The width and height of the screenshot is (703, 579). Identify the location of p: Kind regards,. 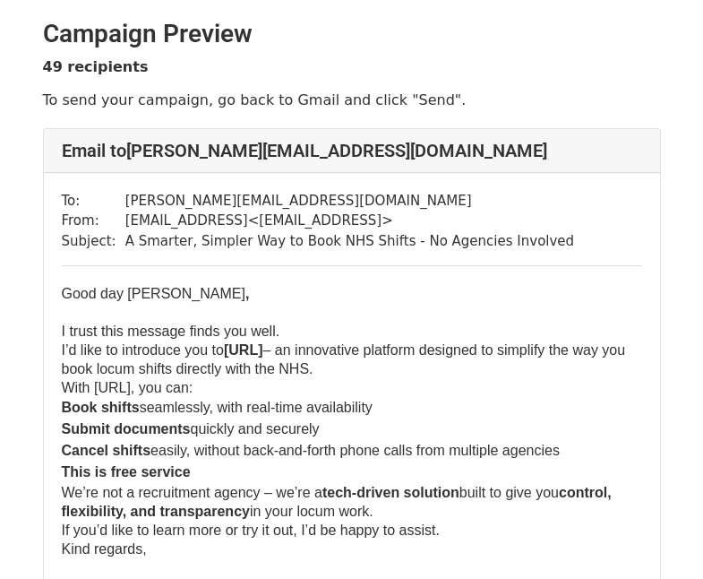
(352, 548).